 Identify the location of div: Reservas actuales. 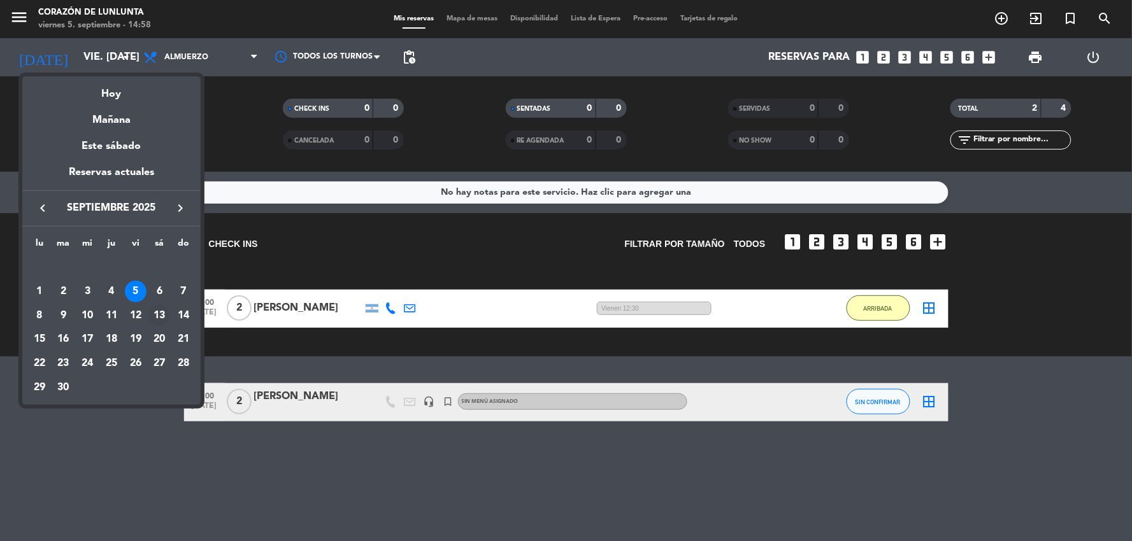
(111, 177).